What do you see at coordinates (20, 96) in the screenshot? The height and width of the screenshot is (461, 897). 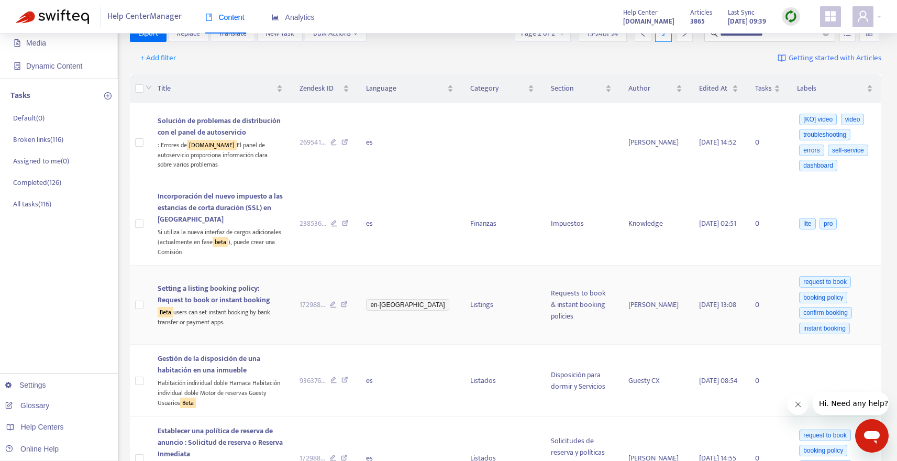 I see `p: Tasks` at bounding box center [20, 96].